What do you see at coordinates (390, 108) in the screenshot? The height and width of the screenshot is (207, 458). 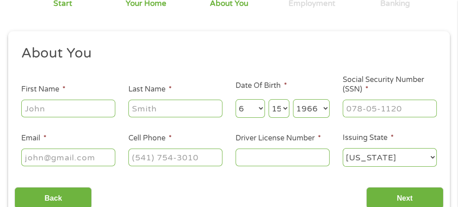 I see `input: 078-05-1120` at bounding box center [390, 108].